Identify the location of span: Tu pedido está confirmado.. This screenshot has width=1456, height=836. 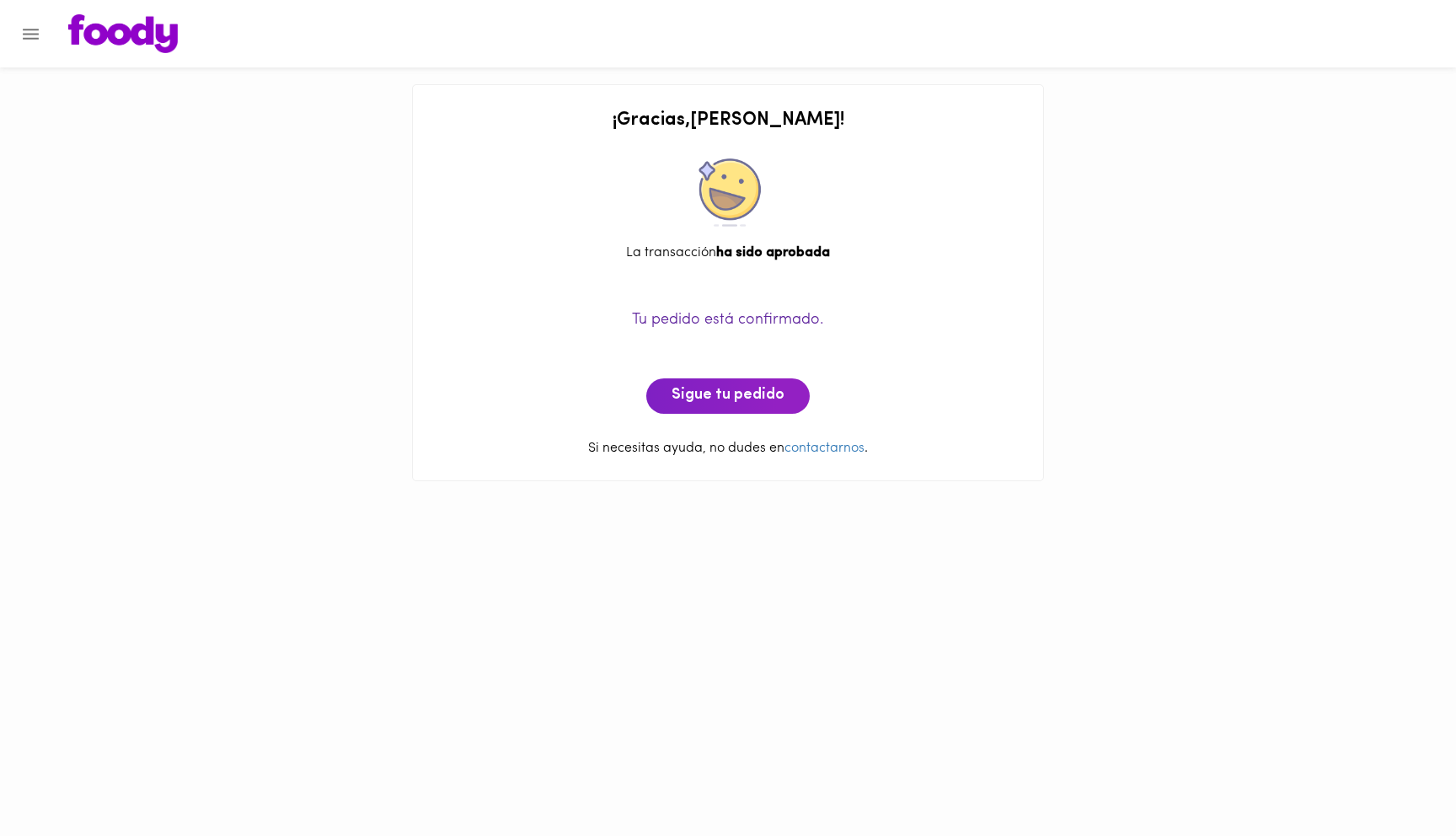
(728, 320).